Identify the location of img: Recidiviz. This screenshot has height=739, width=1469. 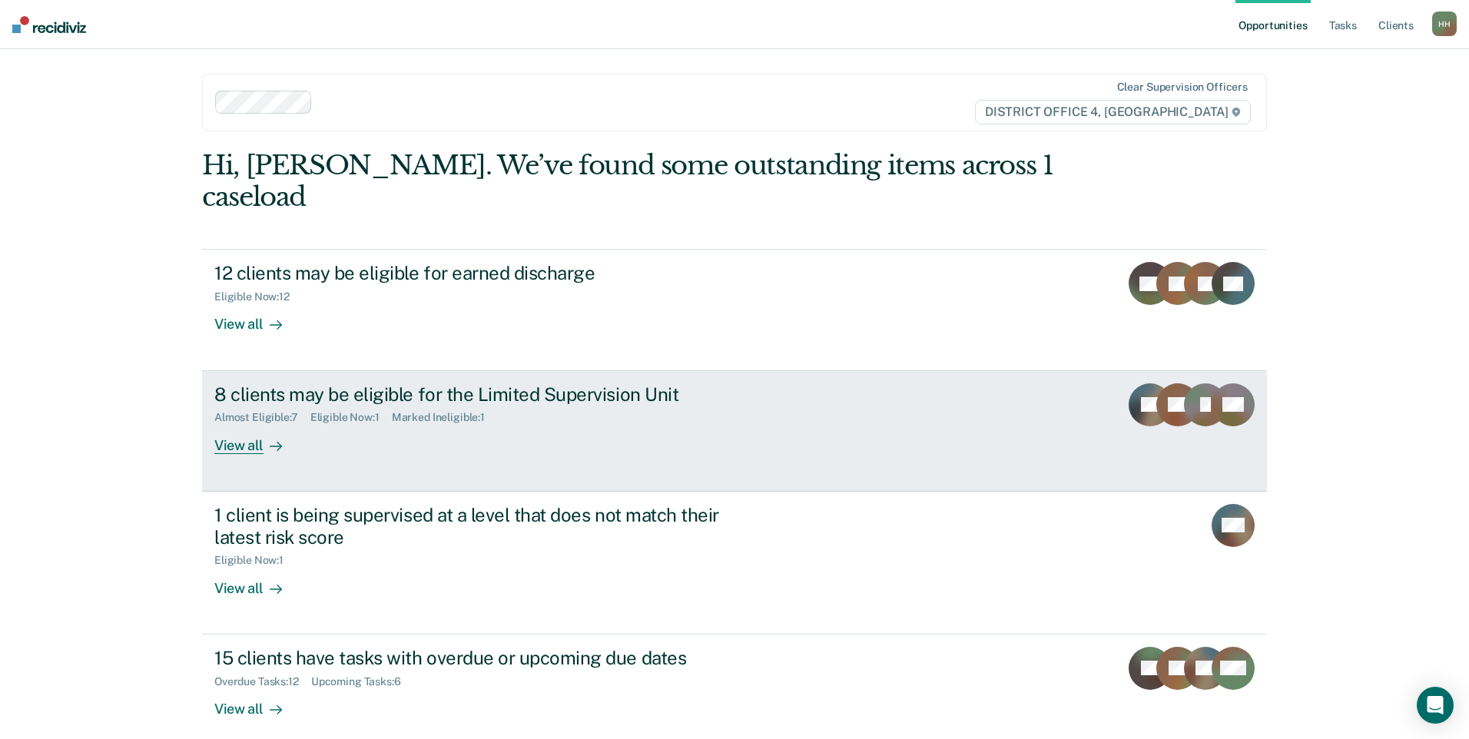
(49, 25).